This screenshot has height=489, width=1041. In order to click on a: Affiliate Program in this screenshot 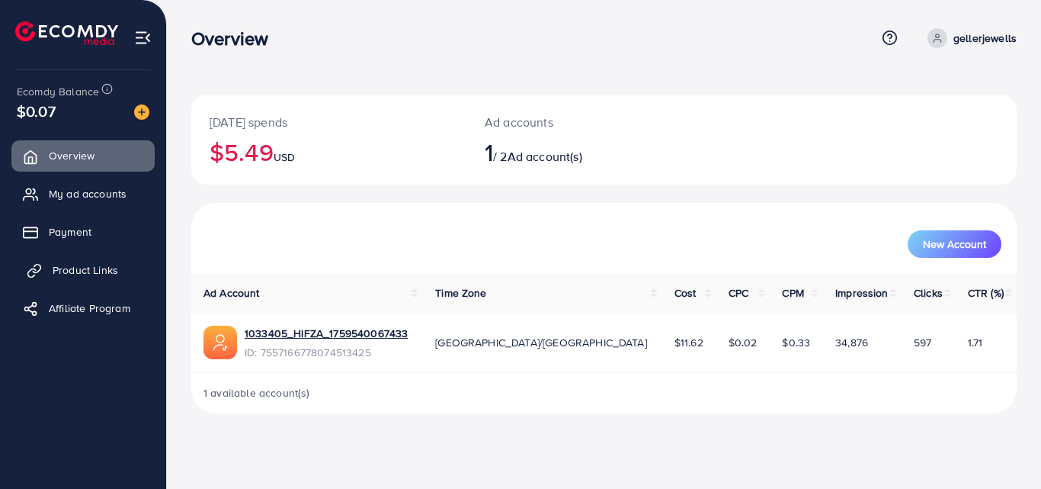, I will do `click(83, 308)`.